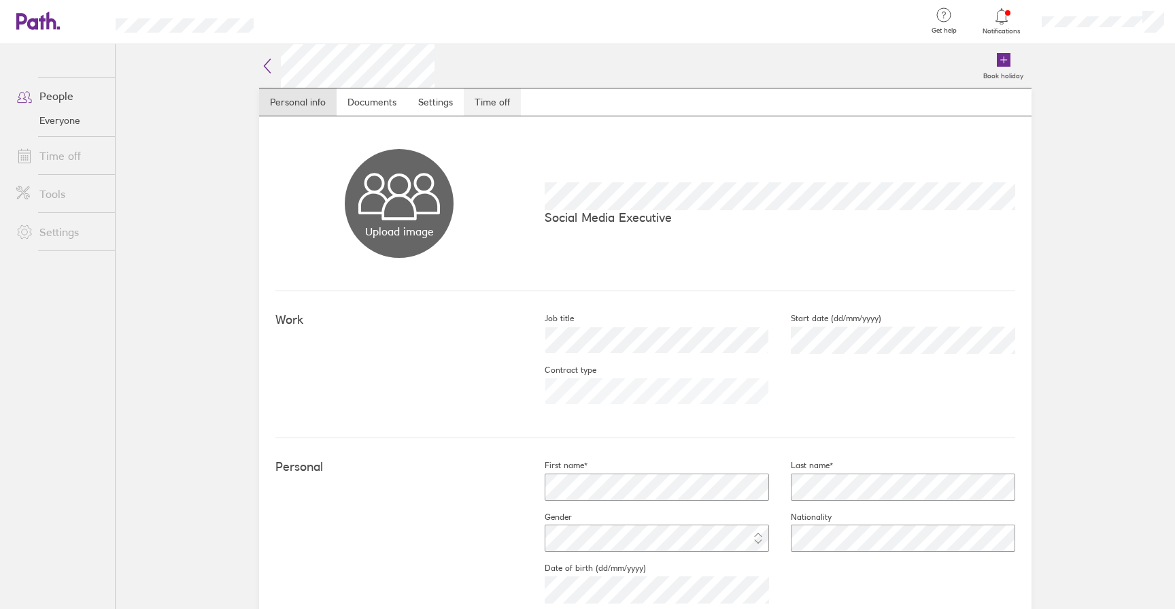 The image size is (1175, 609). Describe the element at coordinates (584, 568) in the screenshot. I see `label: Date of birth (dd/mm/yyyy)` at that location.